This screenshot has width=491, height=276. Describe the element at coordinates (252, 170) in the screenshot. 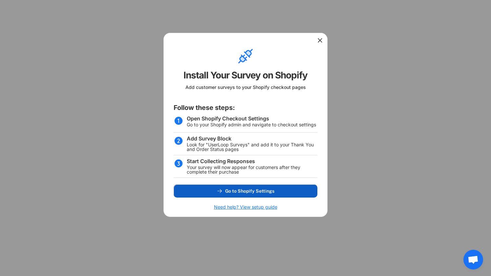

I see `div: Your survey will now appear for customers after they complete their purchase` at that location.